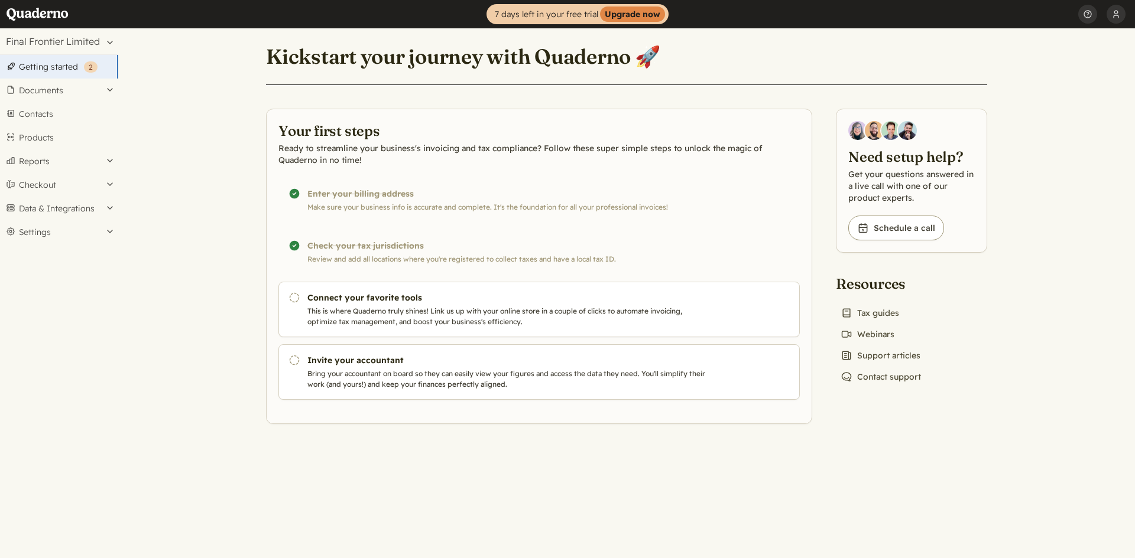  Describe the element at coordinates (509, 361) in the screenshot. I see `h3: Invite your accountant` at that location.